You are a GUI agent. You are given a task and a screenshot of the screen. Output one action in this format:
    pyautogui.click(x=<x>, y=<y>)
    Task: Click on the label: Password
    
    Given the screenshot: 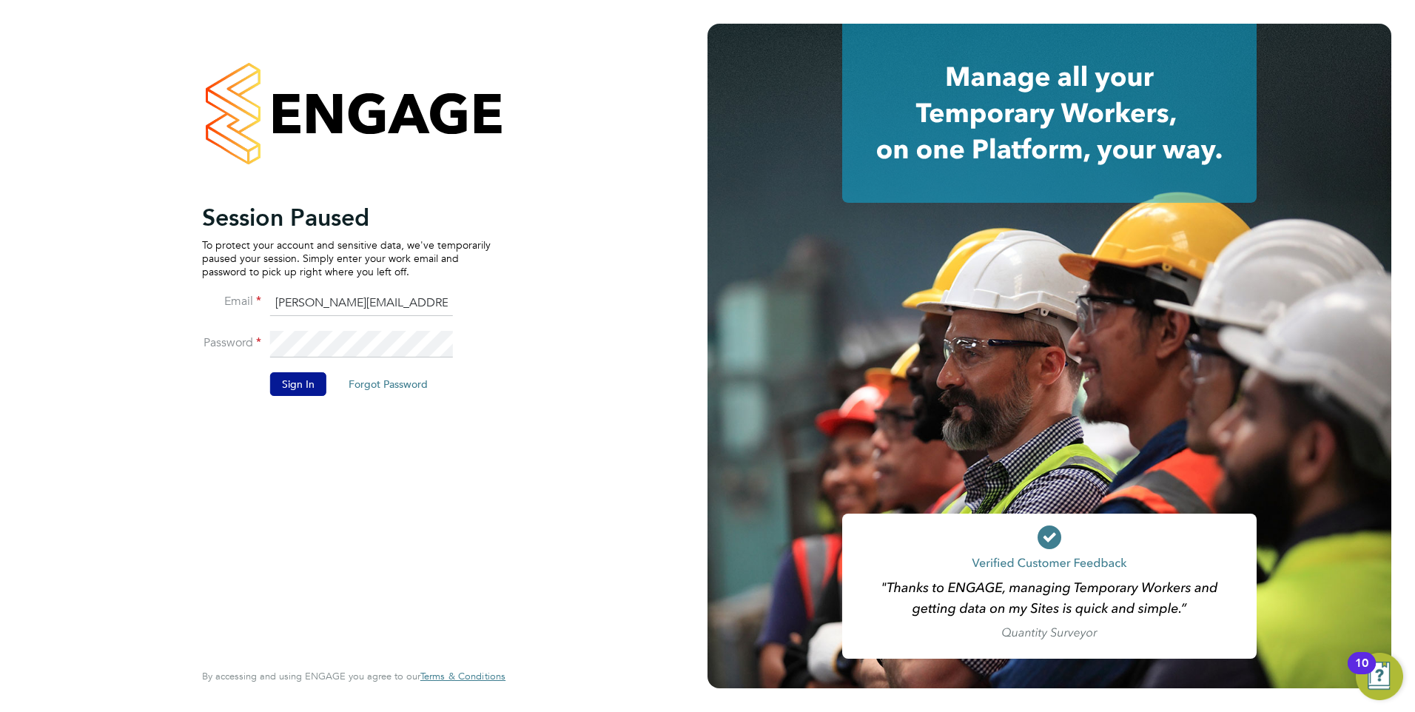 What is the action you would take?
    pyautogui.click(x=232, y=343)
    